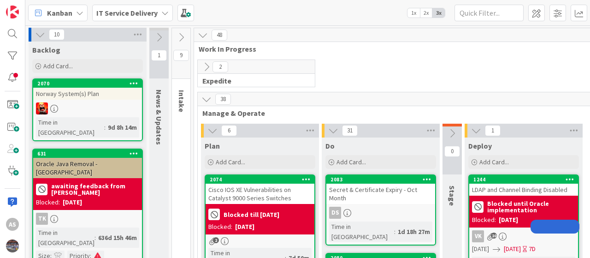  I want to click on span: News & Updates, so click(159, 117).